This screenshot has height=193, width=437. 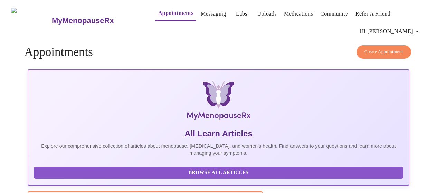 I want to click on a: Refer a Friend, so click(x=373, y=14).